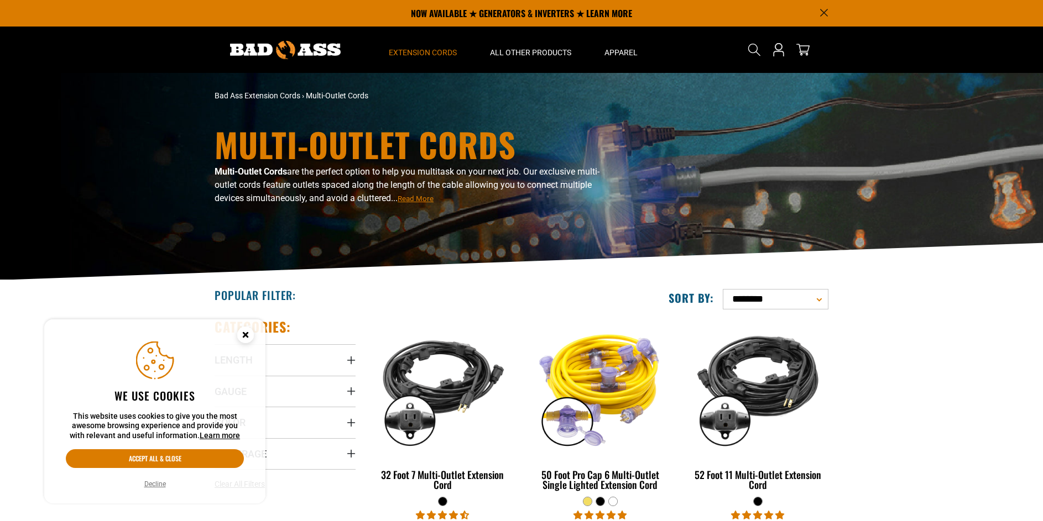 The image size is (1043, 521). What do you see at coordinates (530, 53) in the screenshot?
I see `span: All Other Products` at bounding box center [530, 53].